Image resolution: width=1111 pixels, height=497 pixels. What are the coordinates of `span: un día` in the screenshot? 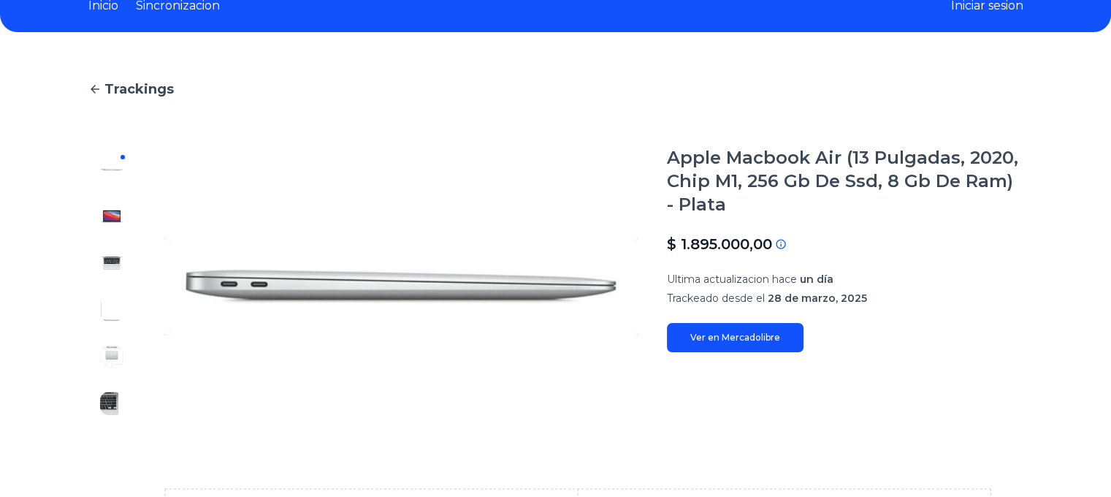 It's located at (817, 279).